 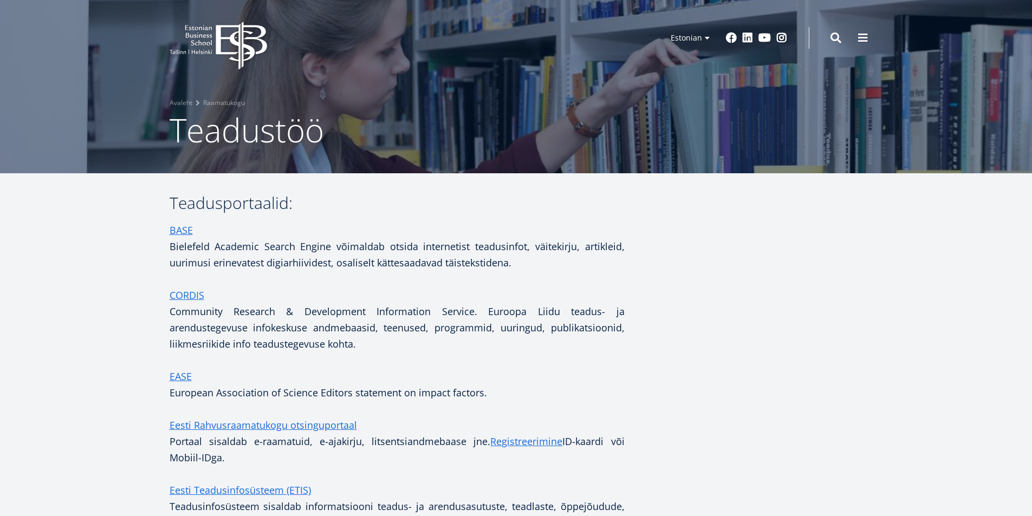 What do you see at coordinates (397, 384) in the screenshot?
I see `p: European Association of Science Editors statement on impact factors.` at bounding box center [397, 384].